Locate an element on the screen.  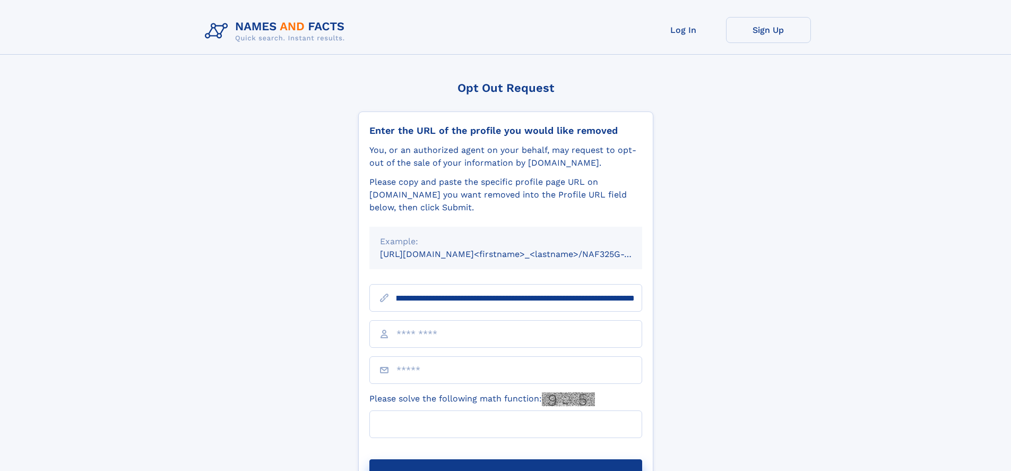
a: Log In is located at coordinates (684, 30).